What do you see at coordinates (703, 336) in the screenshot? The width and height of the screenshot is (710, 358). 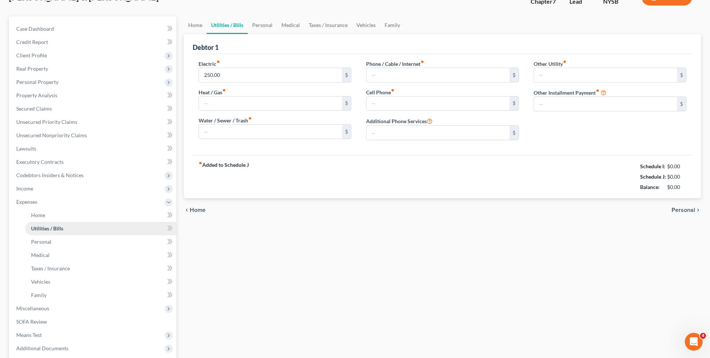 I see `span: 4` at bounding box center [703, 336].